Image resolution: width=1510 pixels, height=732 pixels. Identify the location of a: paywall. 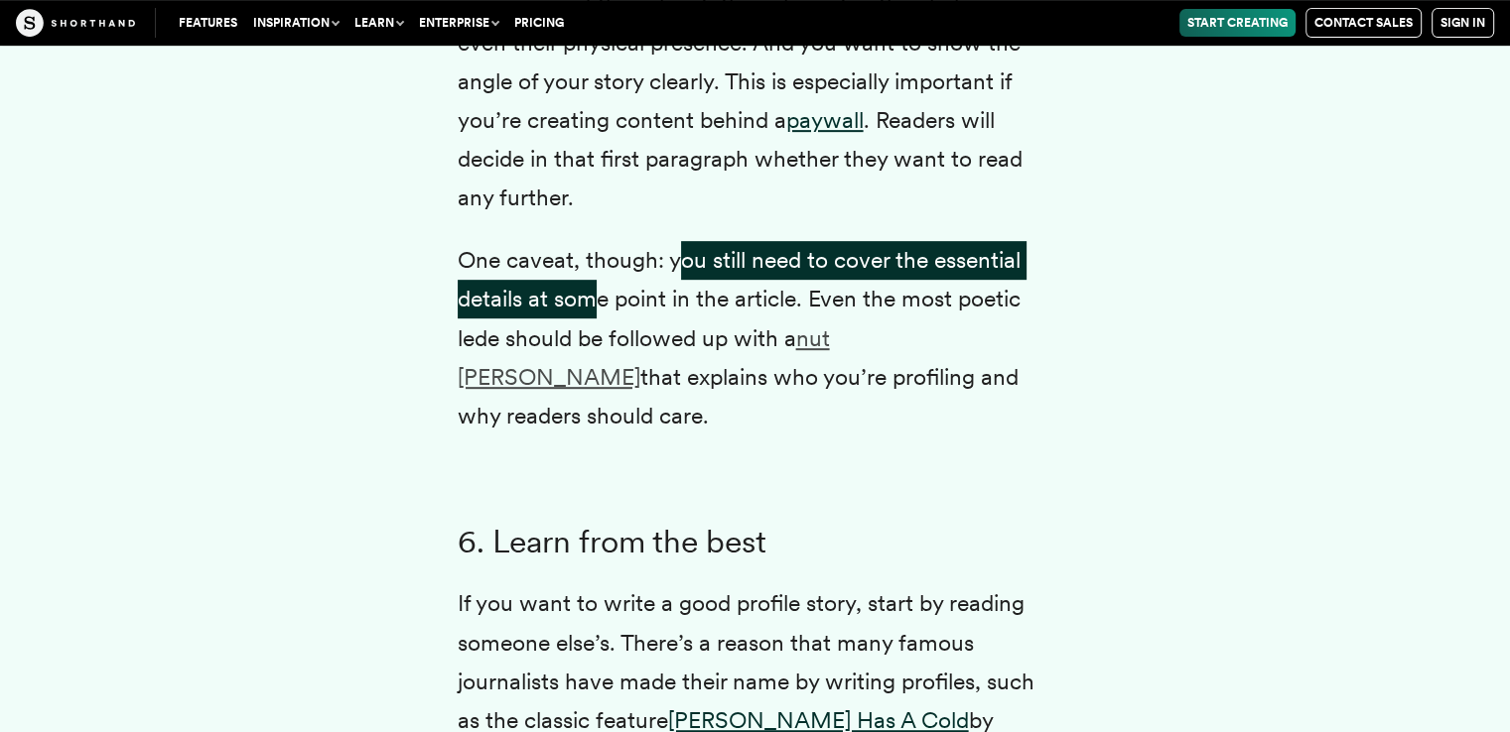
(825, 120).